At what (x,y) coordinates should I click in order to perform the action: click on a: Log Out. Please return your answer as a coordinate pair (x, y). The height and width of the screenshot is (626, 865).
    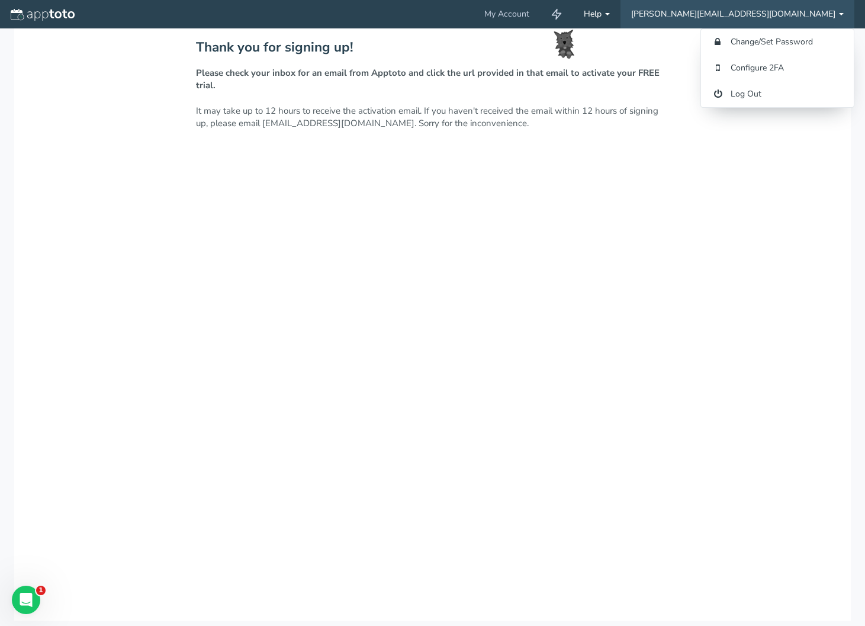
    Looking at the image, I should click on (778, 94).